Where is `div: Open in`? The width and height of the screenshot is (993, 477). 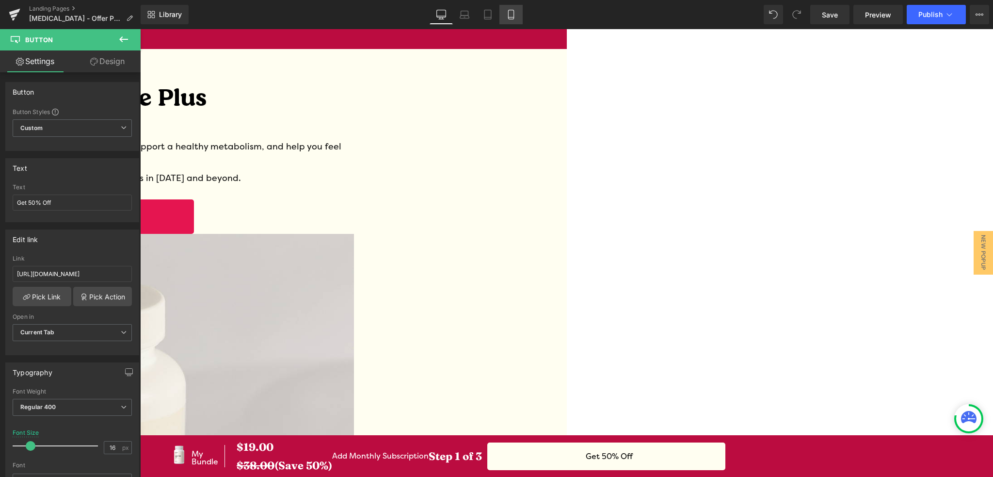 div: Open in is located at coordinates (72, 317).